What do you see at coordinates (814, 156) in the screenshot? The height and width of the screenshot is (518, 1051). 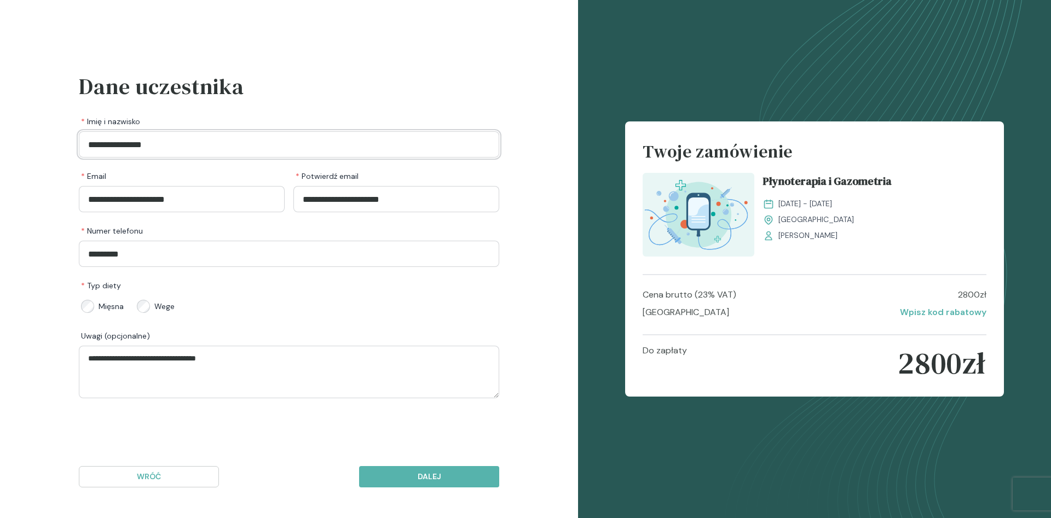 I see `h4: Twoje zamówienie` at bounding box center [814, 156].